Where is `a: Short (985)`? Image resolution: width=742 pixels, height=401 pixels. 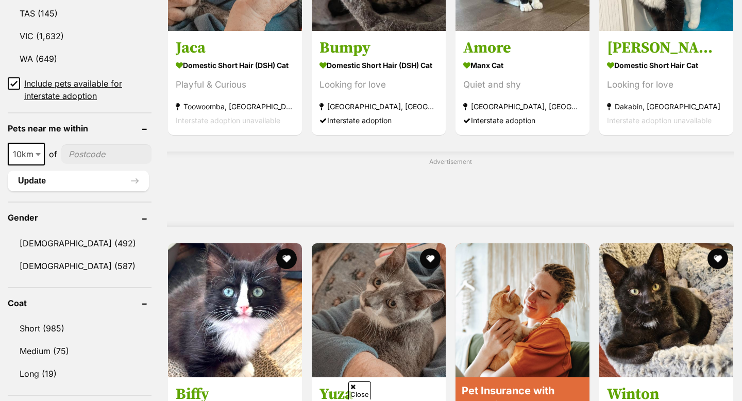
a: Short (985) is located at coordinates (79, 328).